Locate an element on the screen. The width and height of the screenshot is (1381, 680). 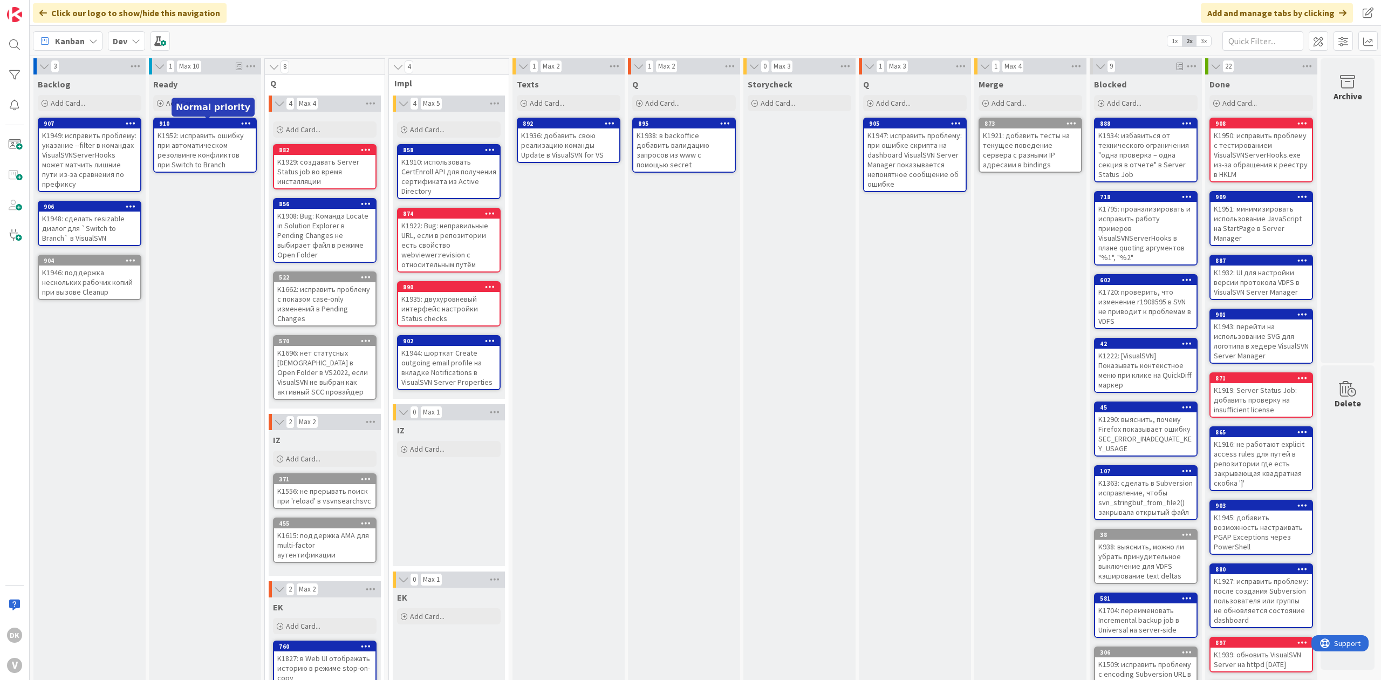
div: 874 is located at coordinates (449, 214).